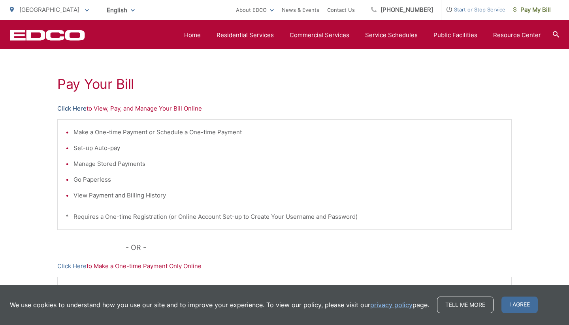  Describe the element at coordinates (255, 10) in the screenshot. I see `a: About EDCO` at that location.